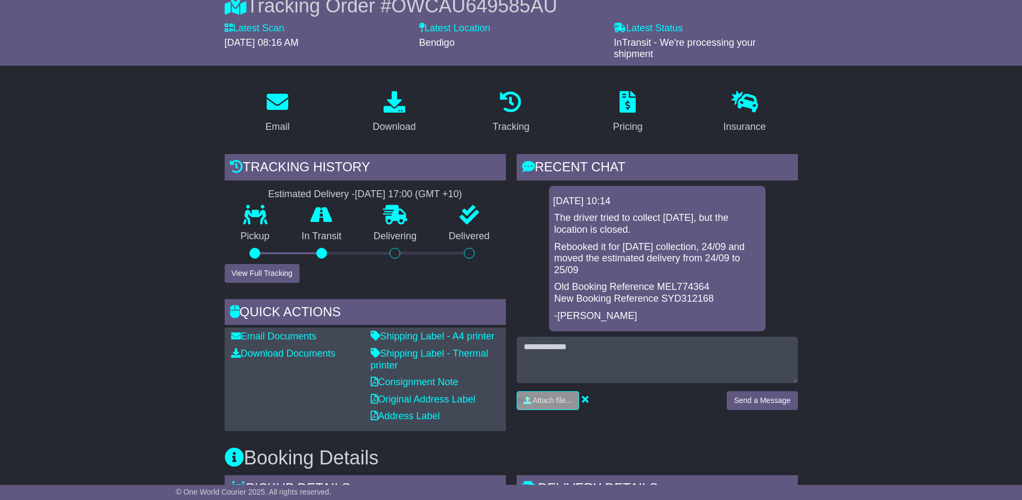  Describe the element at coordinates (283, 353) in the screenshot. I see `a: Download Documents` at that location.